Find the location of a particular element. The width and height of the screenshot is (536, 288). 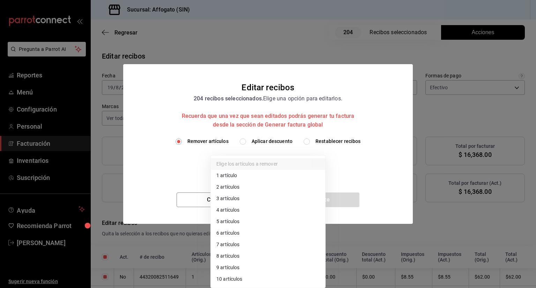

li: 10 artículos is located at coordinates (268, 279).